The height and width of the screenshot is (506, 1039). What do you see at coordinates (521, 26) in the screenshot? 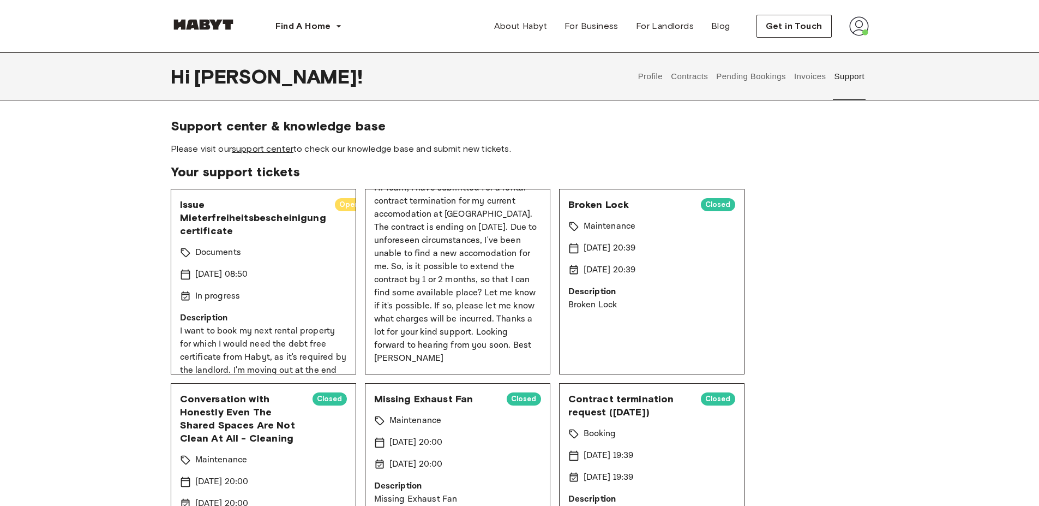
I see `span: About Habyt` at bounding box center [521, 26].